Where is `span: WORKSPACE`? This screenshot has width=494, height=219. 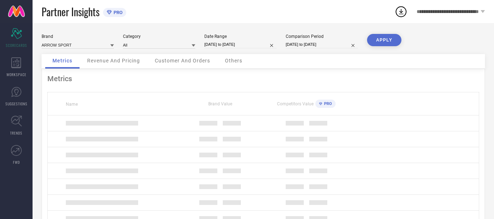
span: WORKSPACE is located at coordinates (16, 74).